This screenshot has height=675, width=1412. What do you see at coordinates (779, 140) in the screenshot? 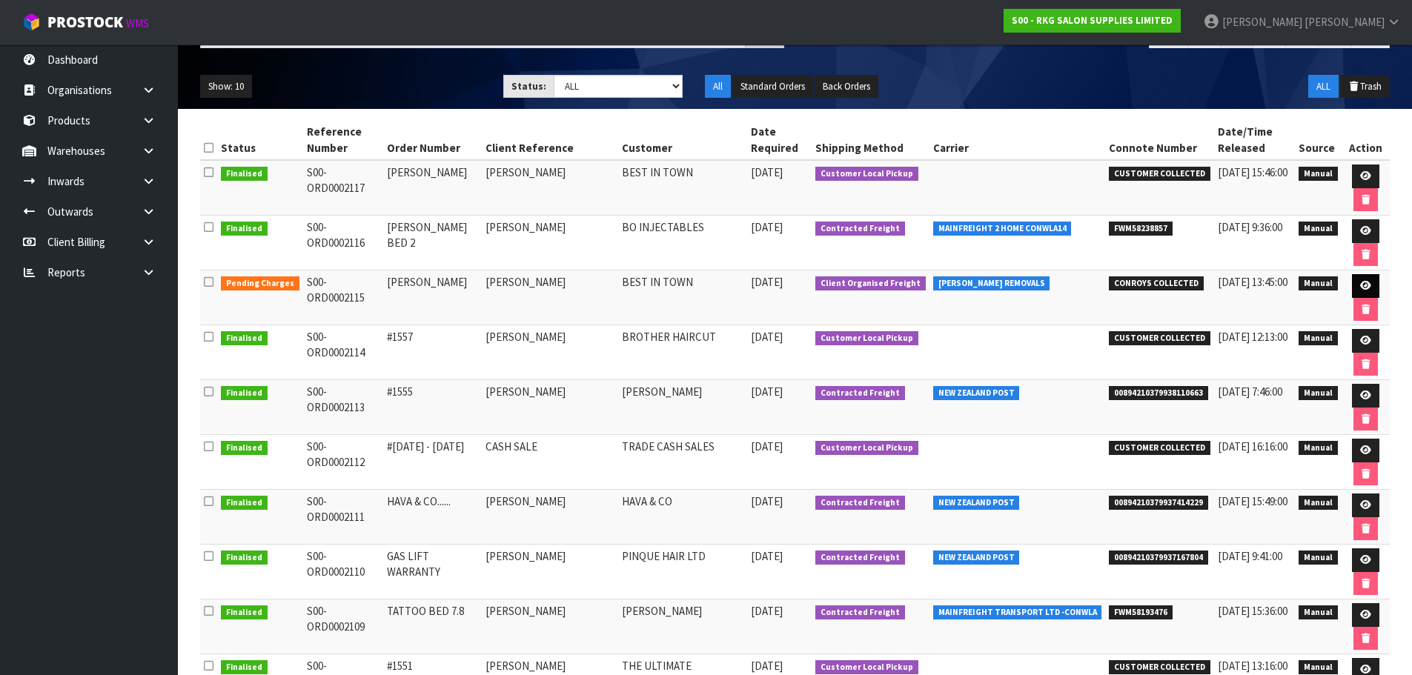
I see `th: Date Required` at bounding box center [779, 140].